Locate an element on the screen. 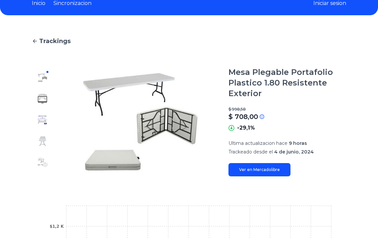  h1: Mesa Plegable Portafolio Plastico 1.80 Resistente Exterior is located at coordinates (287, 83).